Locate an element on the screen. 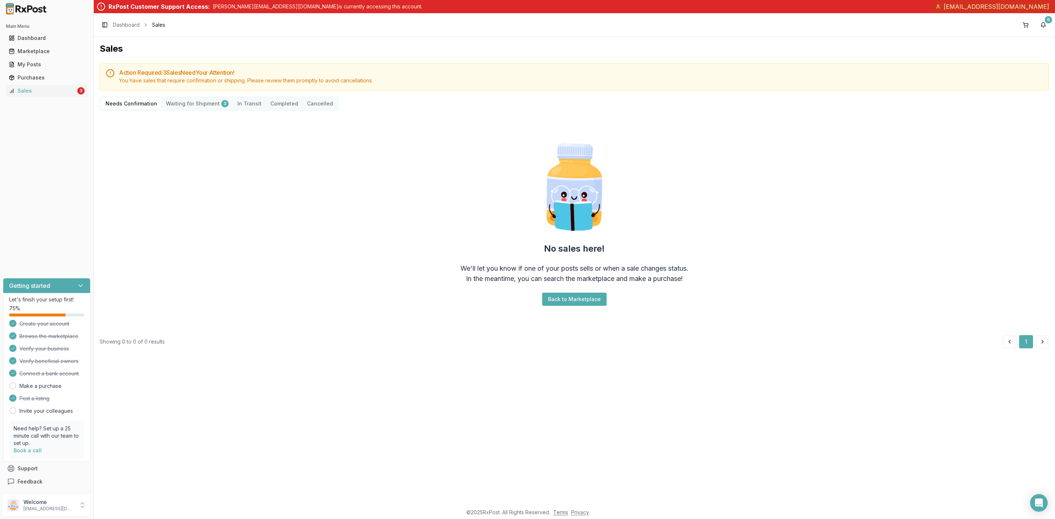 This screenshot has height=519, width=1055. button: My Posts is located at coordinates (47, 64).